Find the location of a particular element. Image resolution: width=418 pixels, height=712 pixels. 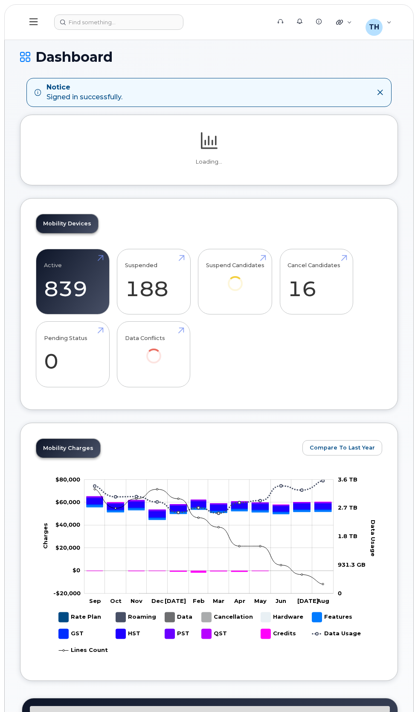

g: Cancellation is located at coordinates (227, 617).